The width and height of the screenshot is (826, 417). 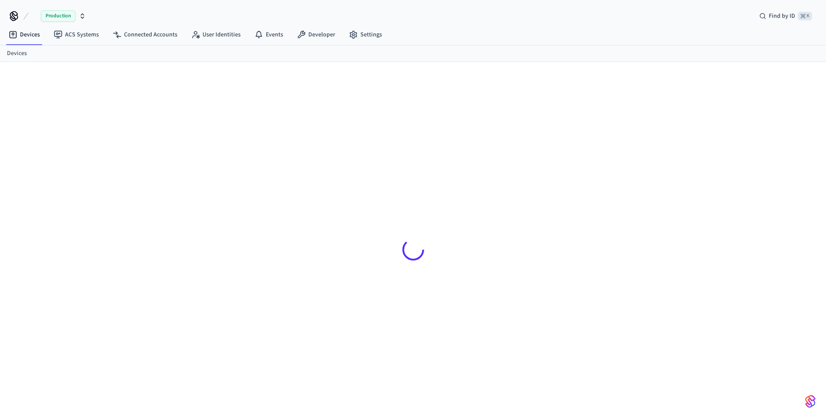 What do you see at coordinates (145, 35) in the screenshot?
I see `a: Connected Accounts` at bounding box center [145, 35].